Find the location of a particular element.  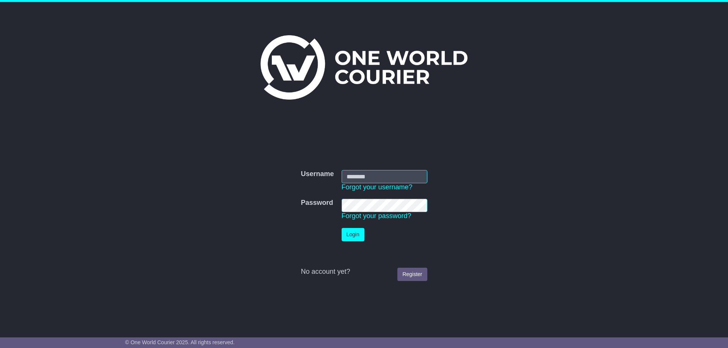

div: No account yet? is located at coordinates (363, 272).